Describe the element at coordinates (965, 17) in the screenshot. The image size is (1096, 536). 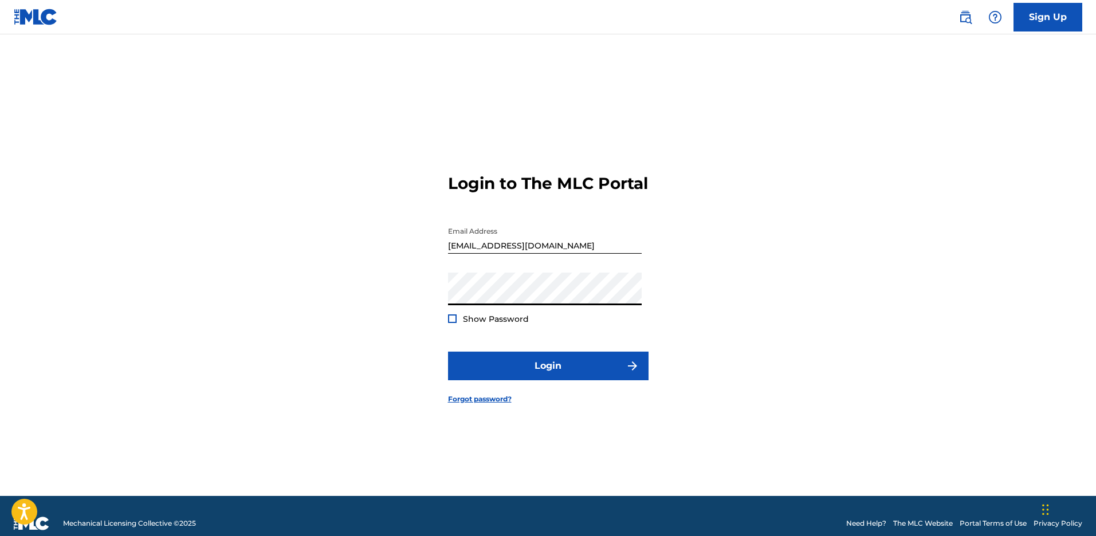
I see `a: Public Search` at that location.